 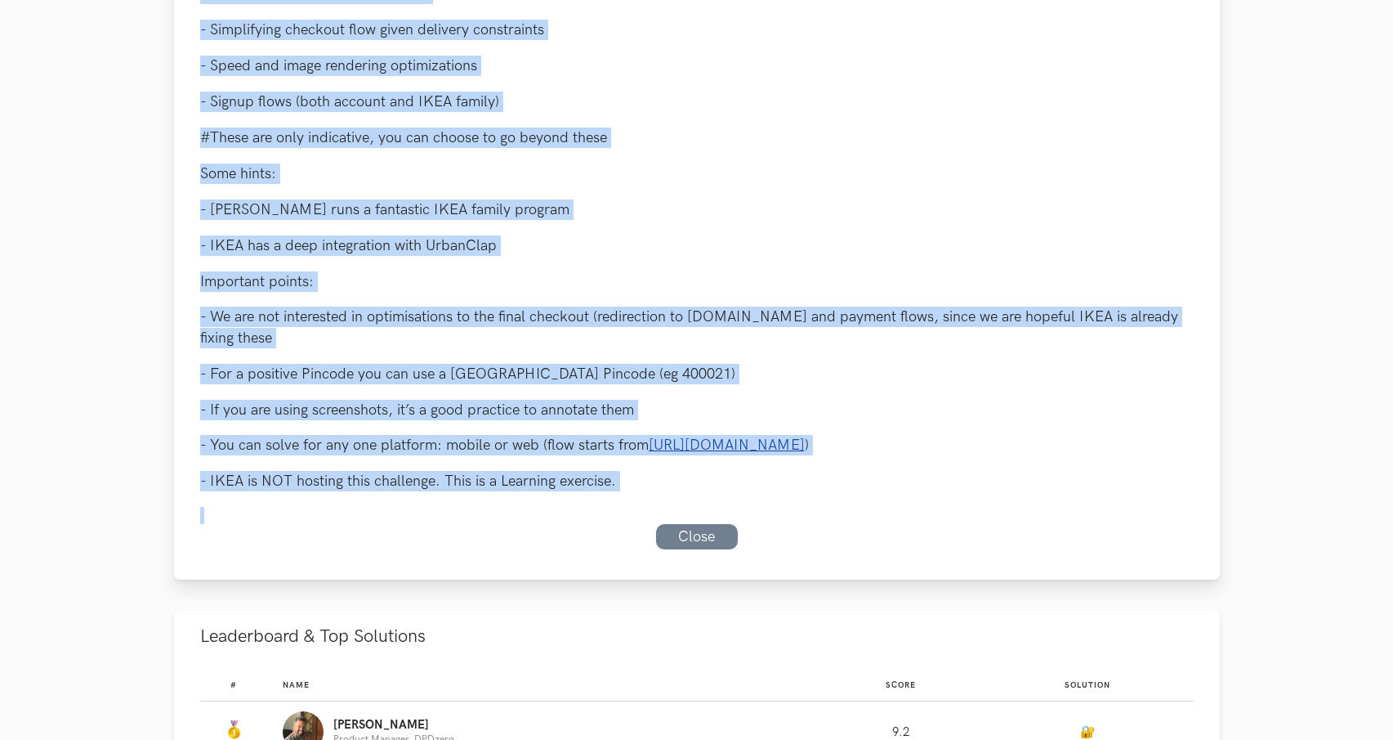 I want to click on img: Gold Medal, so click(x=234, y=730).